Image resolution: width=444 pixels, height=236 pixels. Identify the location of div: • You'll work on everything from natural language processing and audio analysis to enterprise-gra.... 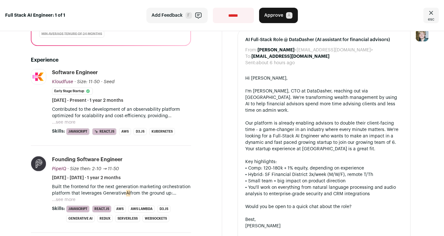
(324, 191).